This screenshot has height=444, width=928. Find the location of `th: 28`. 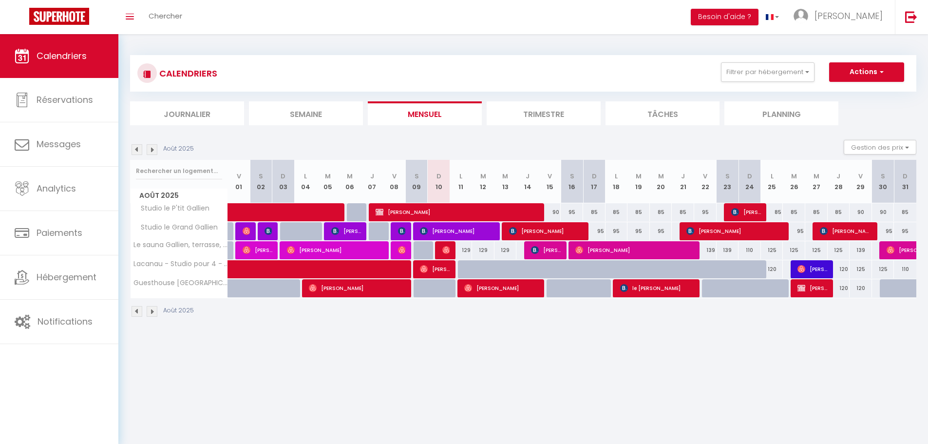

th: 28 is located at coordinates (839, 181).